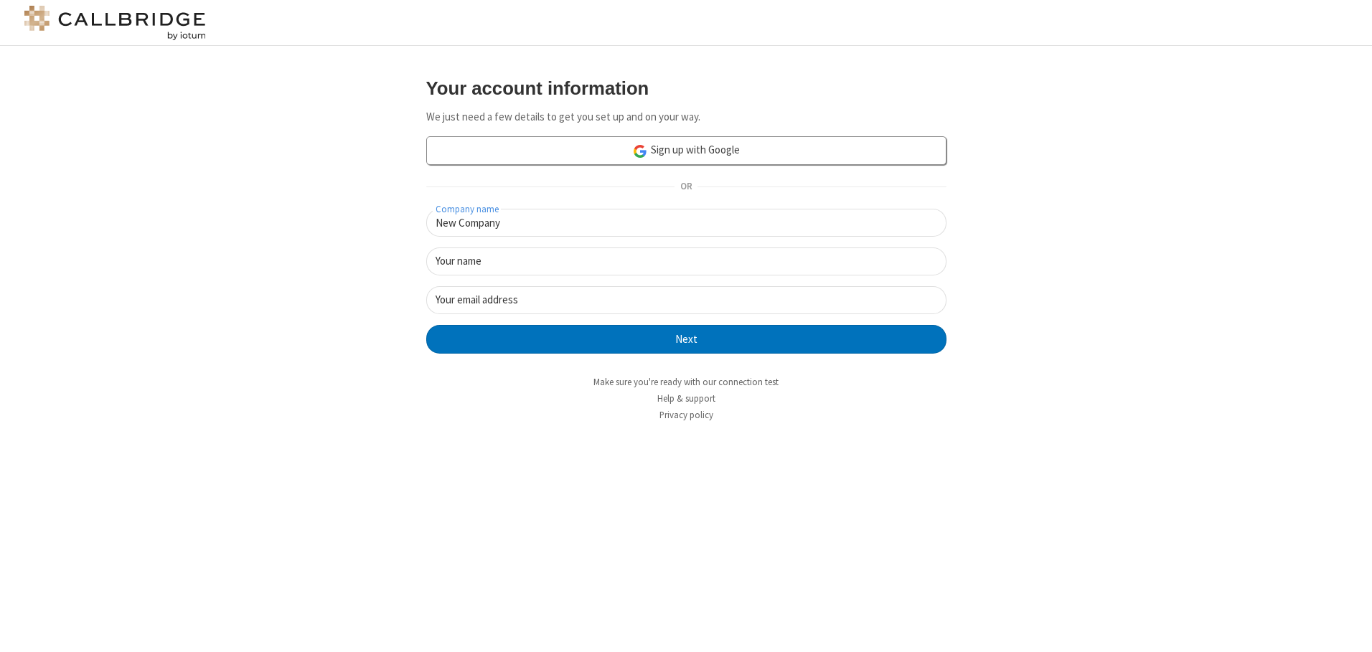  What do you see at coordinates (686, 339) in the screenshot?
I see `button: Next` at bounding box center [686, 339].